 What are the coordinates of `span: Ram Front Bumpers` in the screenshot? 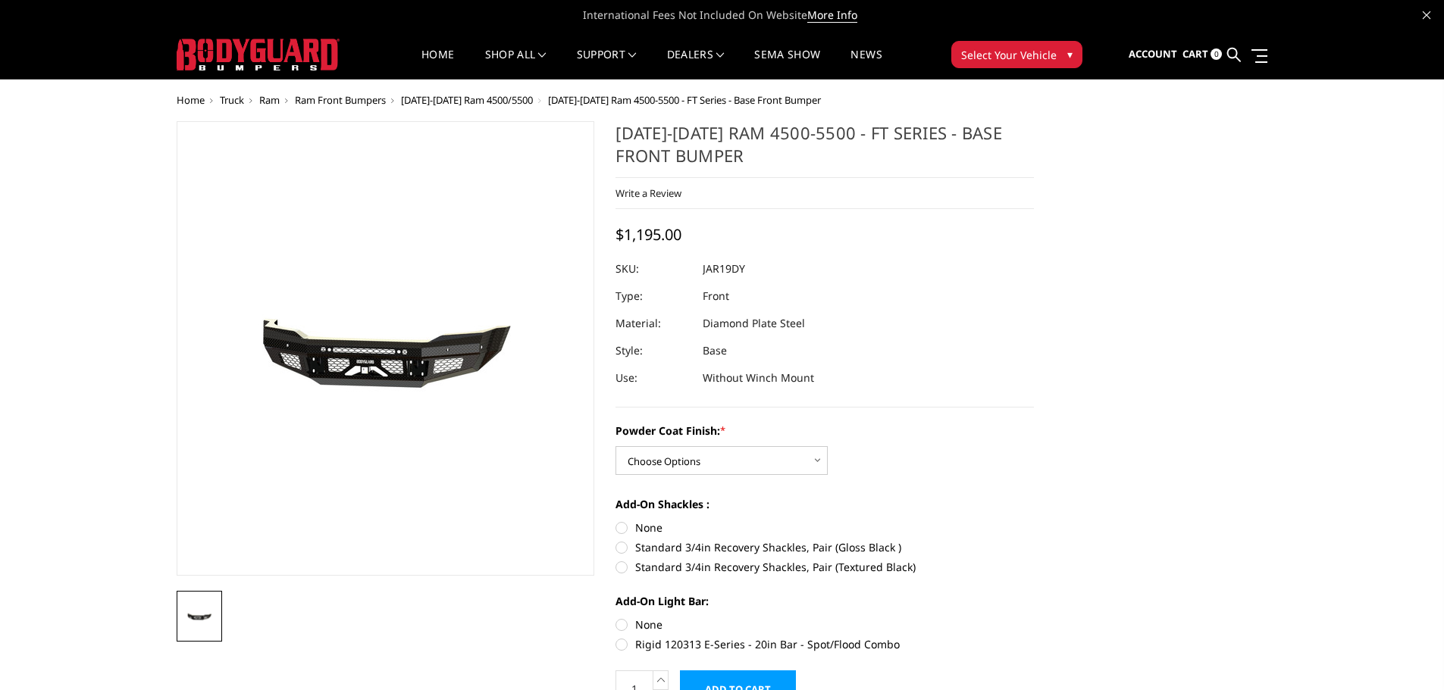 It's located at (340, 100).